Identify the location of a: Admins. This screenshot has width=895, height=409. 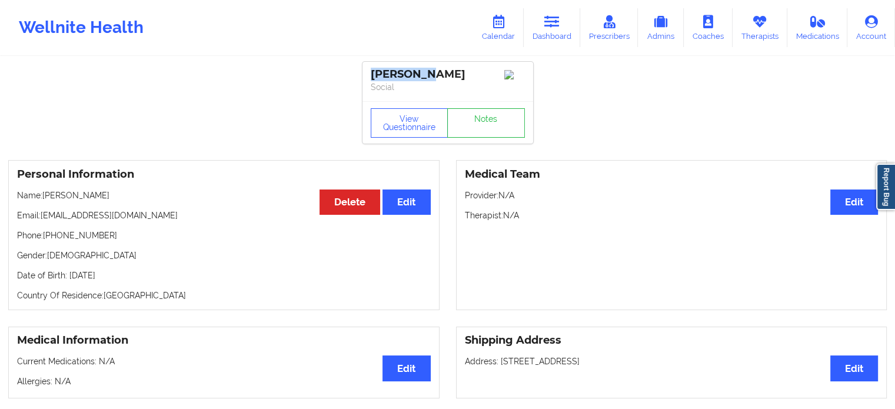
(661, 28).